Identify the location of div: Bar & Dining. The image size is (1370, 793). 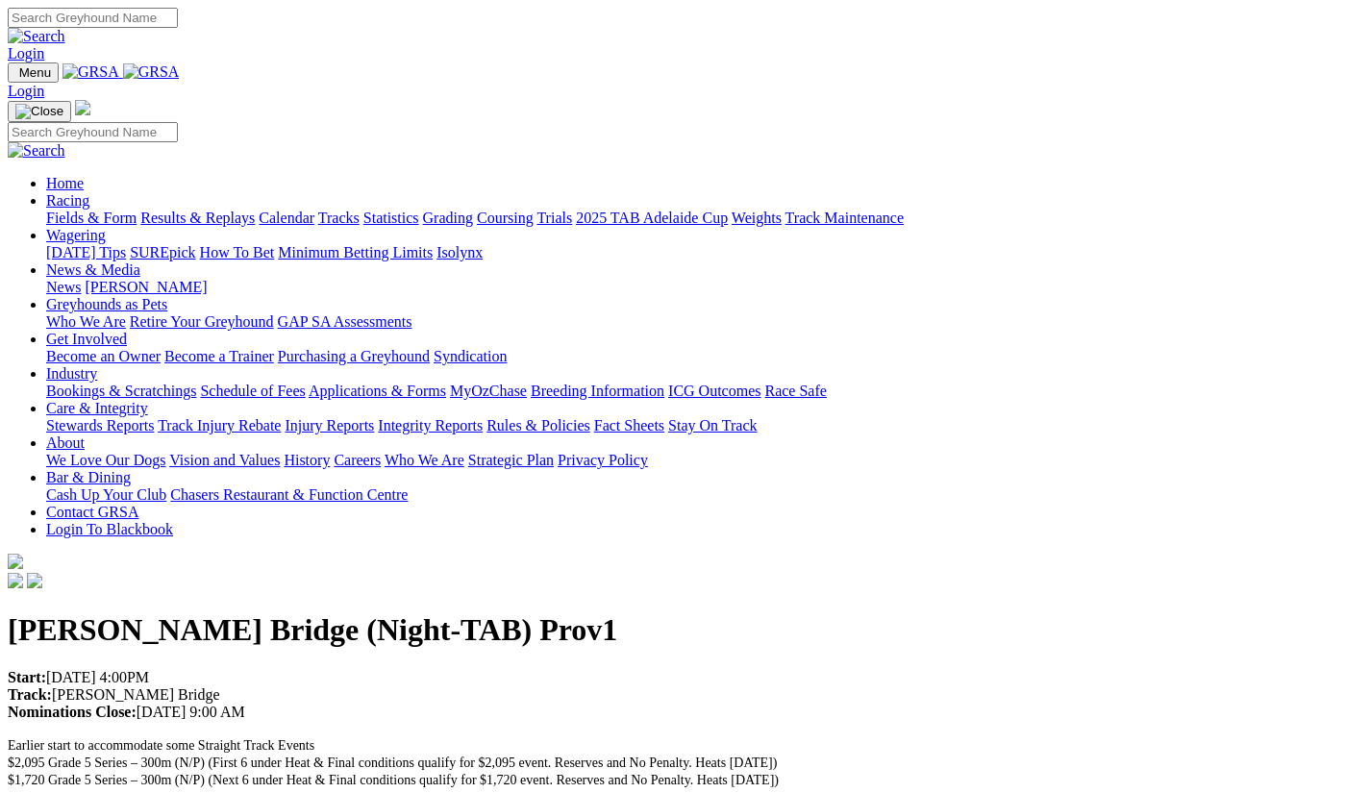
(704, 495).